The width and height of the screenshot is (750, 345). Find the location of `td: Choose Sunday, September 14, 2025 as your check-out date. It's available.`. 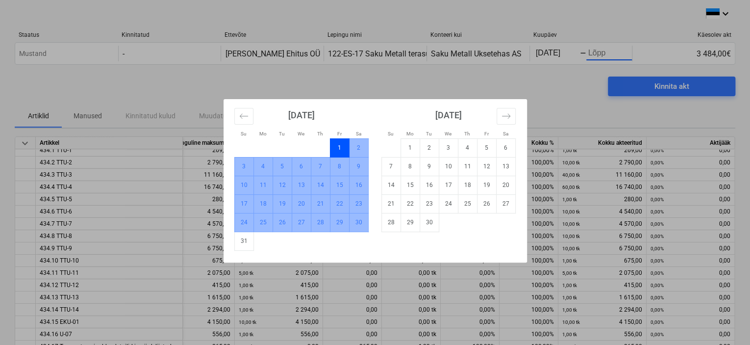

td: Choose Sunday, September 14, 2025 as your check-out date. It's available. is located at coordinates (391, 185).